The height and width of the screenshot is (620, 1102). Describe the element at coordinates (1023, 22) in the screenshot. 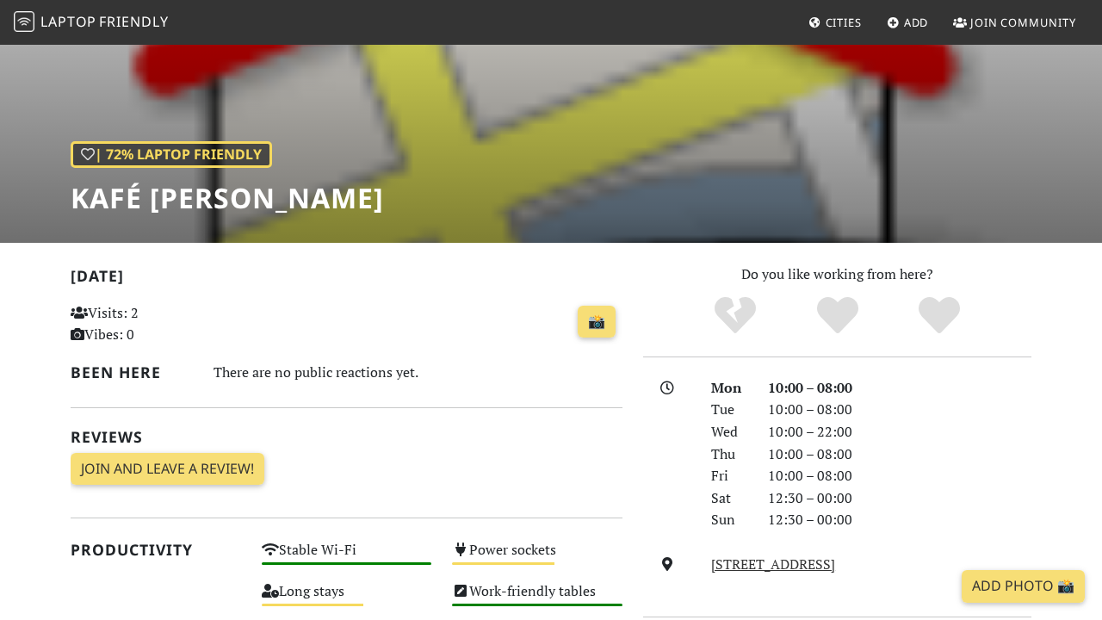

I see `span: Join Community` at that location.